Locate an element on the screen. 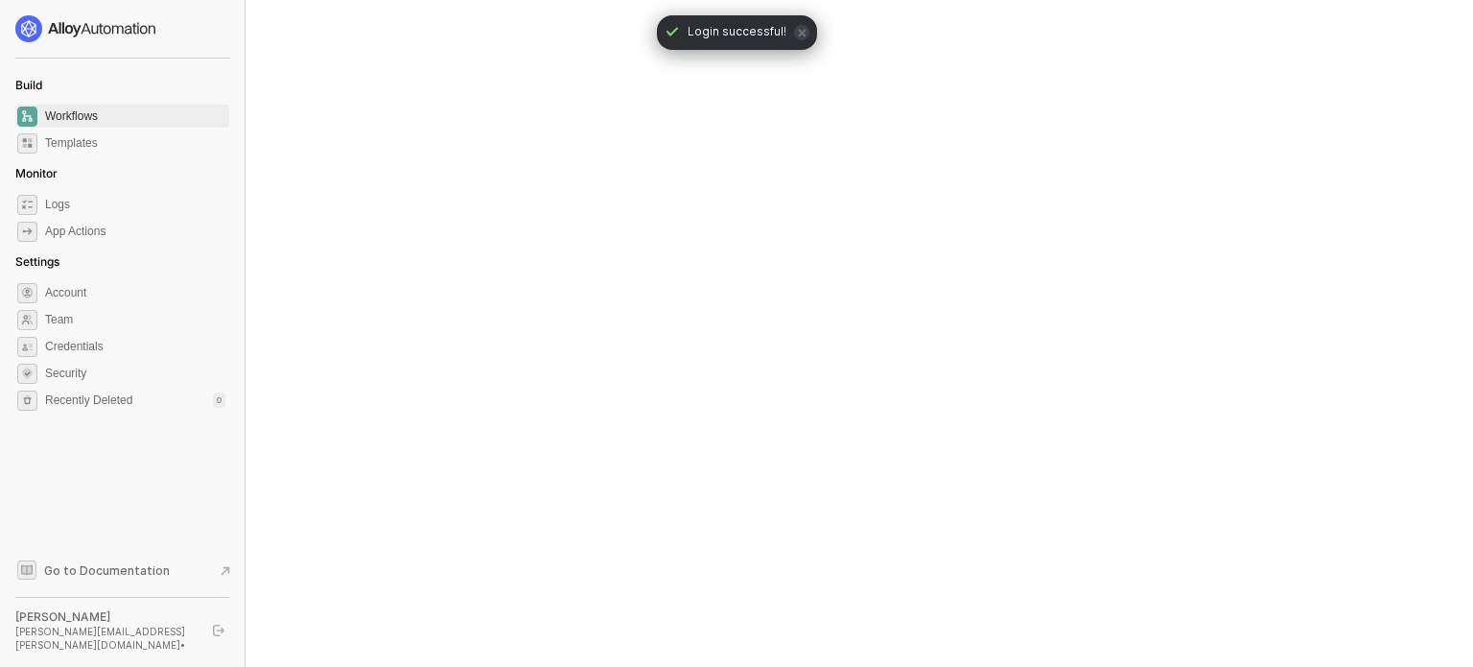  span: icon-app-actions is located at coordinates (27, 231).